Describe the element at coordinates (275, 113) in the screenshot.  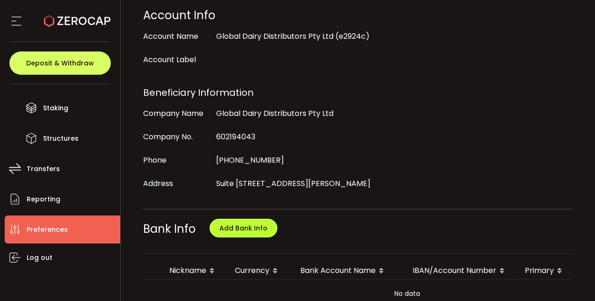
I see `span: Global Dairy Distributors Pty Ltd` at that location.